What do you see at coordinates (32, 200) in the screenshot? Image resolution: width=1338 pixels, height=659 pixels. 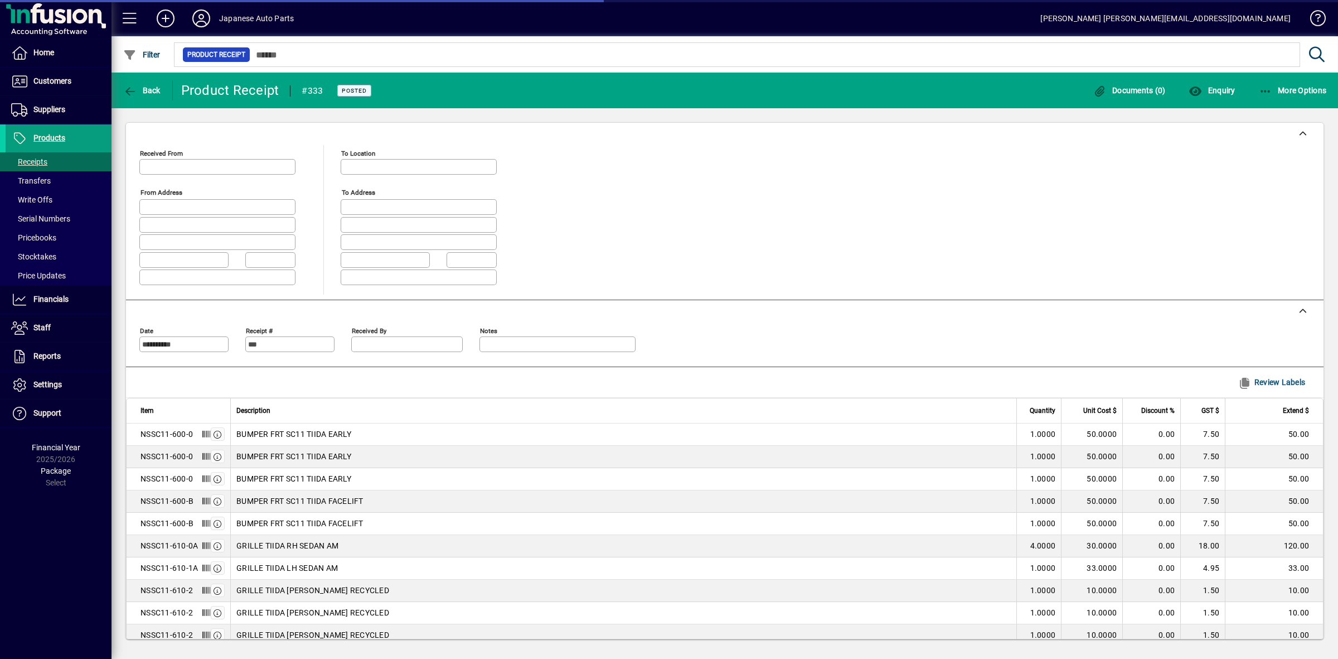 I see `span: Write Offs` at bounding box center [32, 200].